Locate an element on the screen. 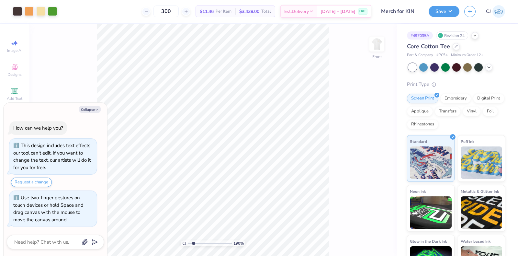  div: Transfers is located at coordinates (448, 111).